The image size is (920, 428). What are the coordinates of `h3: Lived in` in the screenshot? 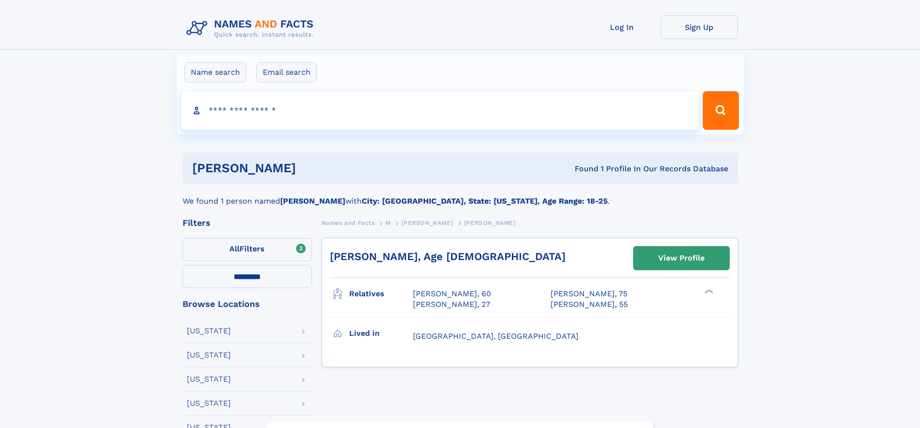 It's located at (381, 334).